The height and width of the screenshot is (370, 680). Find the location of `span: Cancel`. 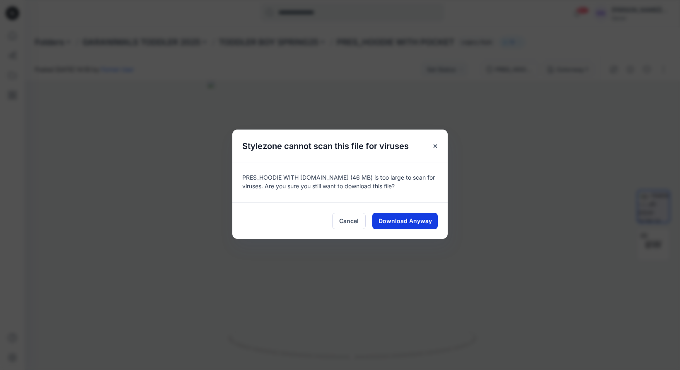

span: Cancel is located at coordinates (349, 221).